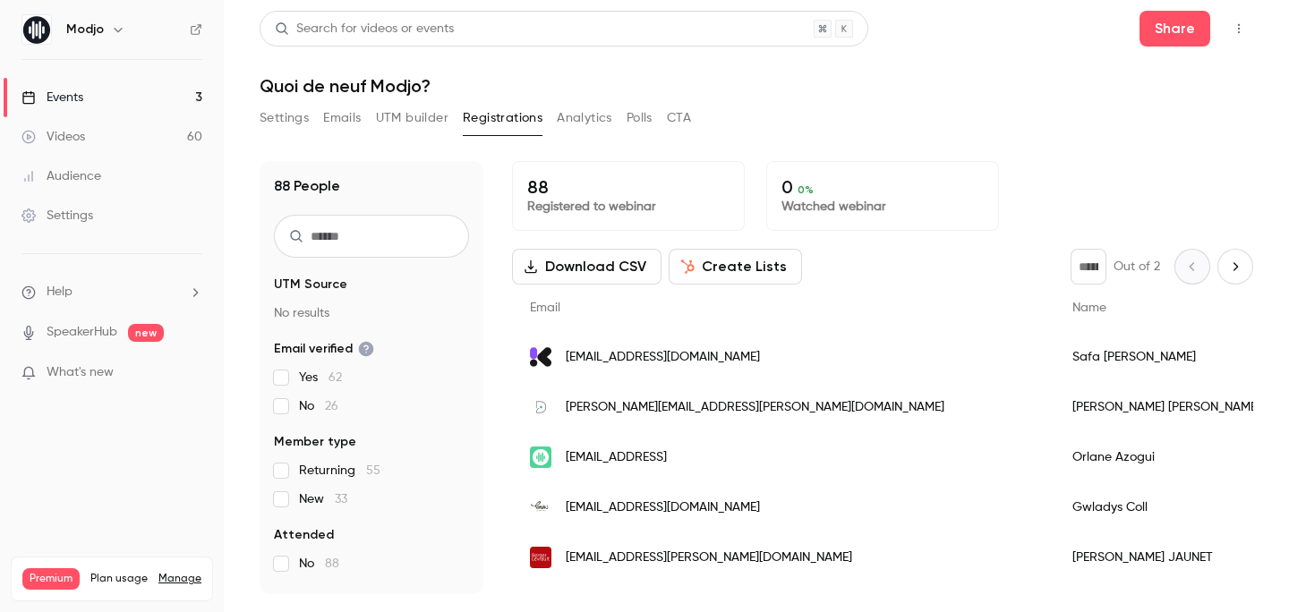 The width and height of the screenshot is (1289, 612). What do you see at coordinates (1137, 267) in the screenshot?
I see `p: Out of 2` at bounding box center [1137, 267].